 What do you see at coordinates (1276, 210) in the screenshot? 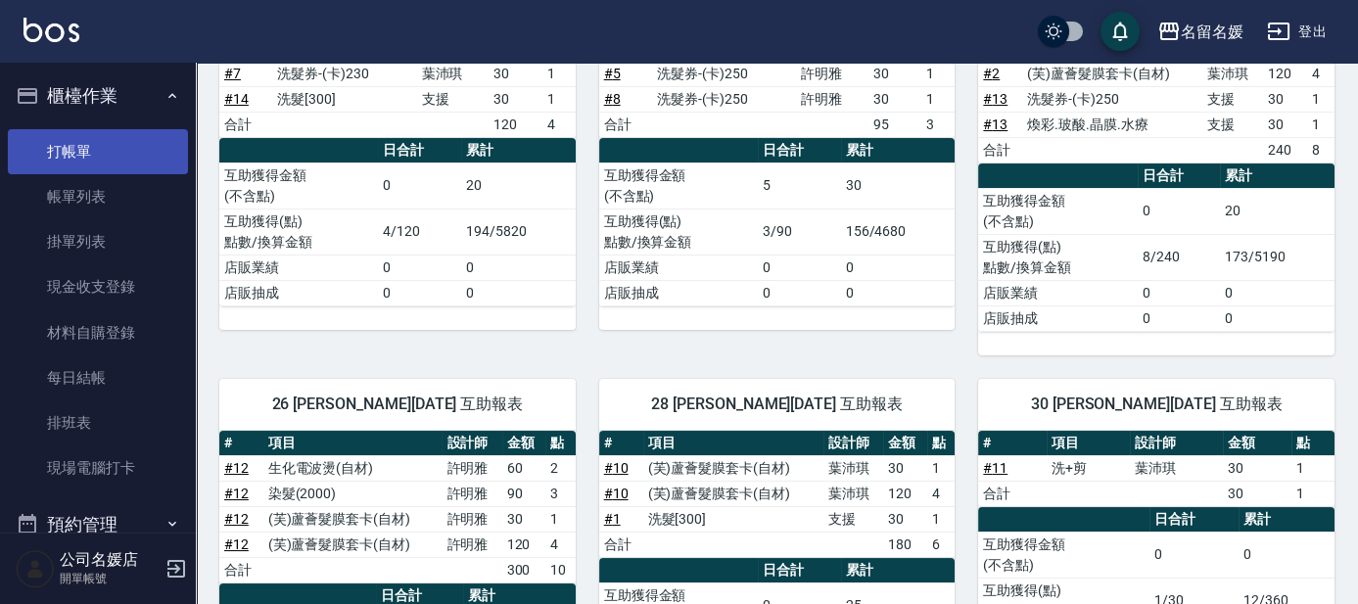
I see `td: 20` at bounding box center [1276, 210].